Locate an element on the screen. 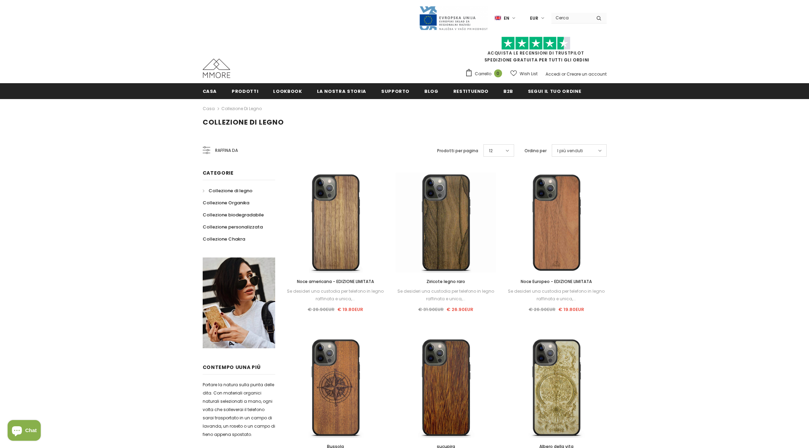  a: Collezione Organika is located at coordinates (226, 203).